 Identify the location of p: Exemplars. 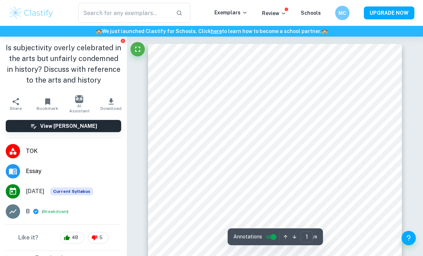
(231, 13).